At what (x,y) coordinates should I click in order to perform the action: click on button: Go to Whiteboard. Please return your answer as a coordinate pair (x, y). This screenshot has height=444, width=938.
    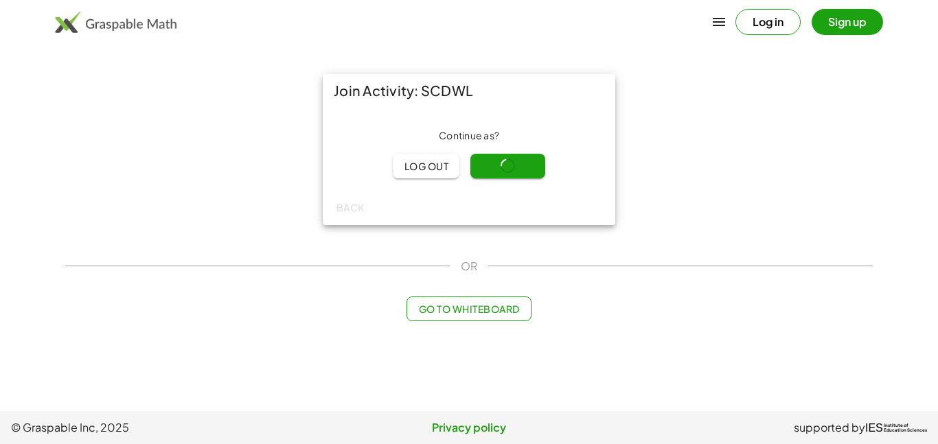
    Looking at the image, I should click on (468, 309).